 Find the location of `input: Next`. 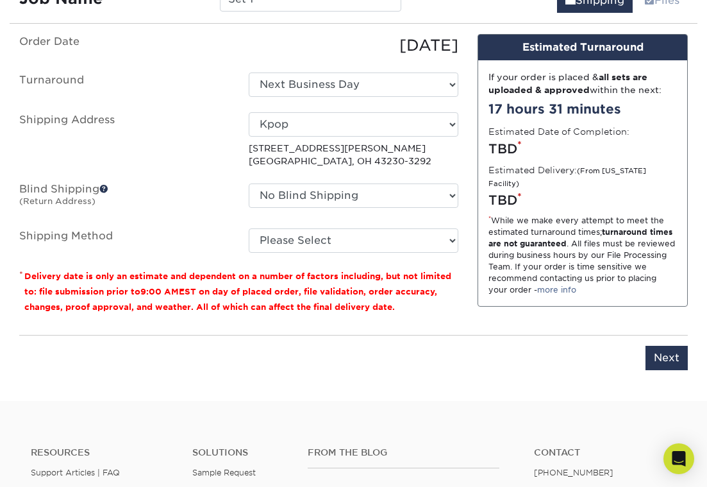

input: Next is located at coordinates (667, 358).